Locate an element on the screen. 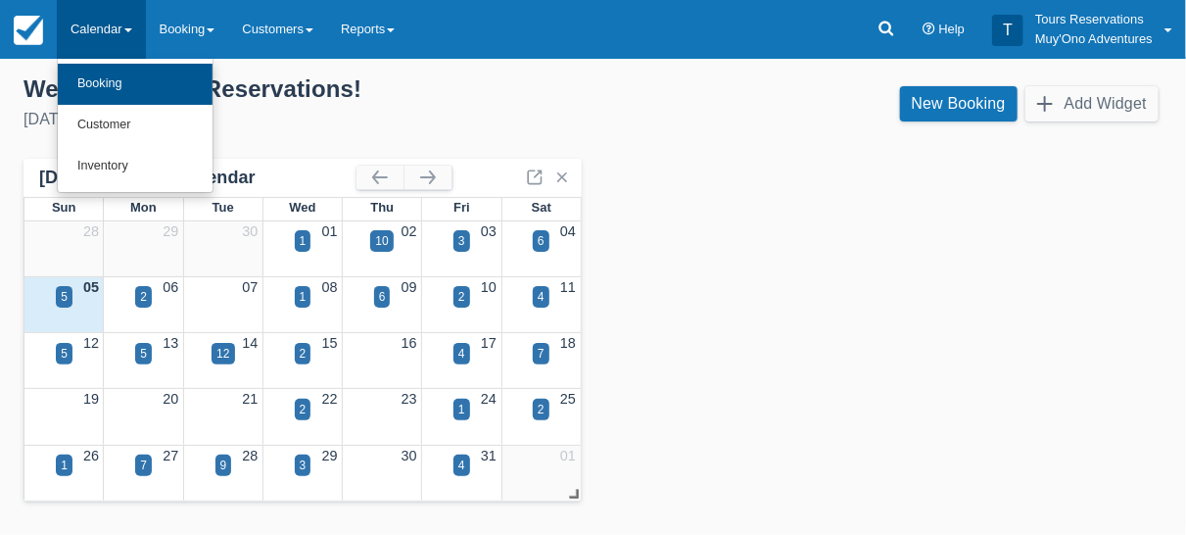 The width and height of the screenshot is (1186, 535). a: 07 is located at coordinates (250, 287).